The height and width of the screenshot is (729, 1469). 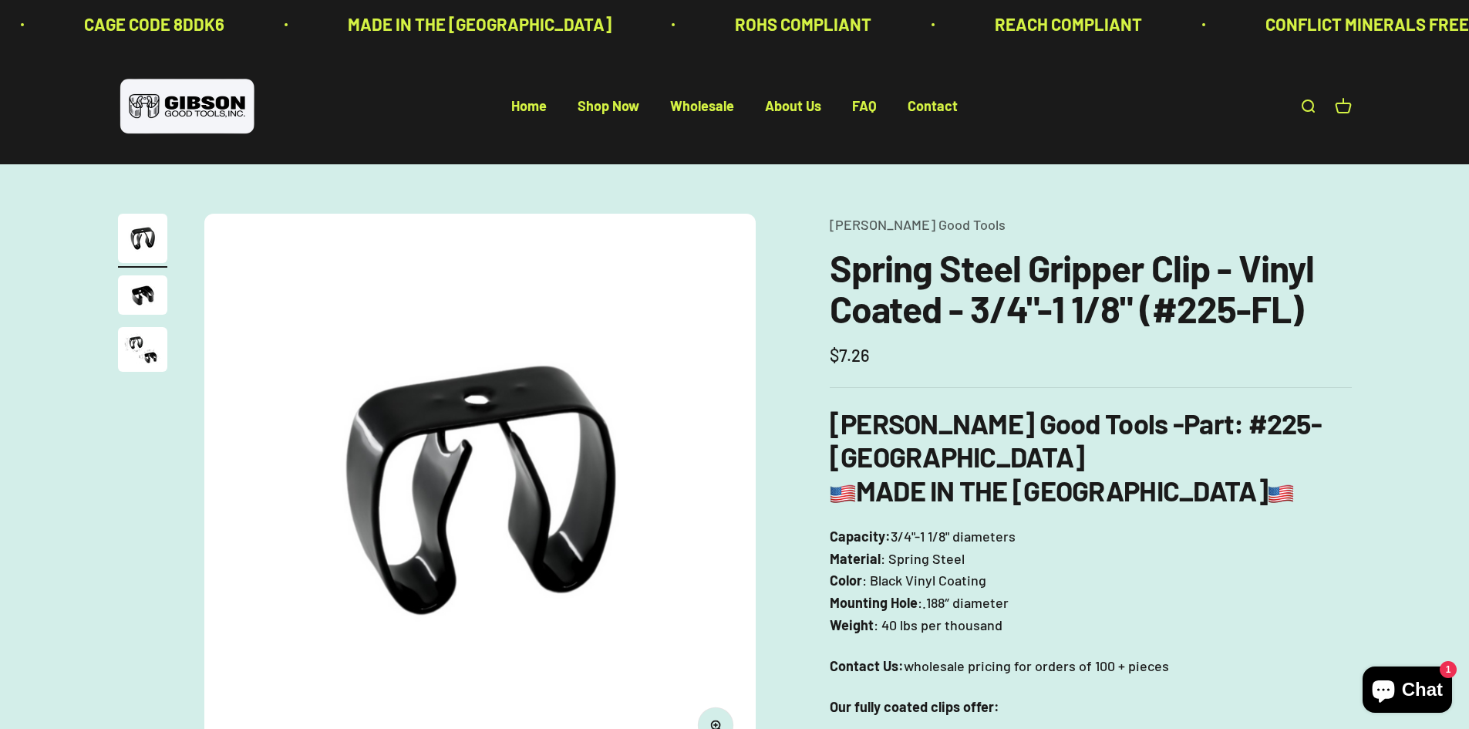 What do you see at coordinates (1025, 24) in the screenshot?
I see `p: REACH COMPLIANT` at bounding box center [1025, 24].